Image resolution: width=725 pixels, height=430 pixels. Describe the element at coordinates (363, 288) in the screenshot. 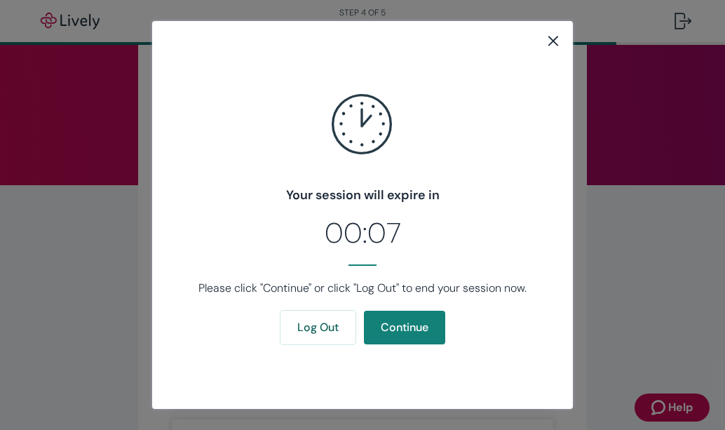

I see `p: Please click "Continue" or click "Log Out" to end your session now.` at that location.